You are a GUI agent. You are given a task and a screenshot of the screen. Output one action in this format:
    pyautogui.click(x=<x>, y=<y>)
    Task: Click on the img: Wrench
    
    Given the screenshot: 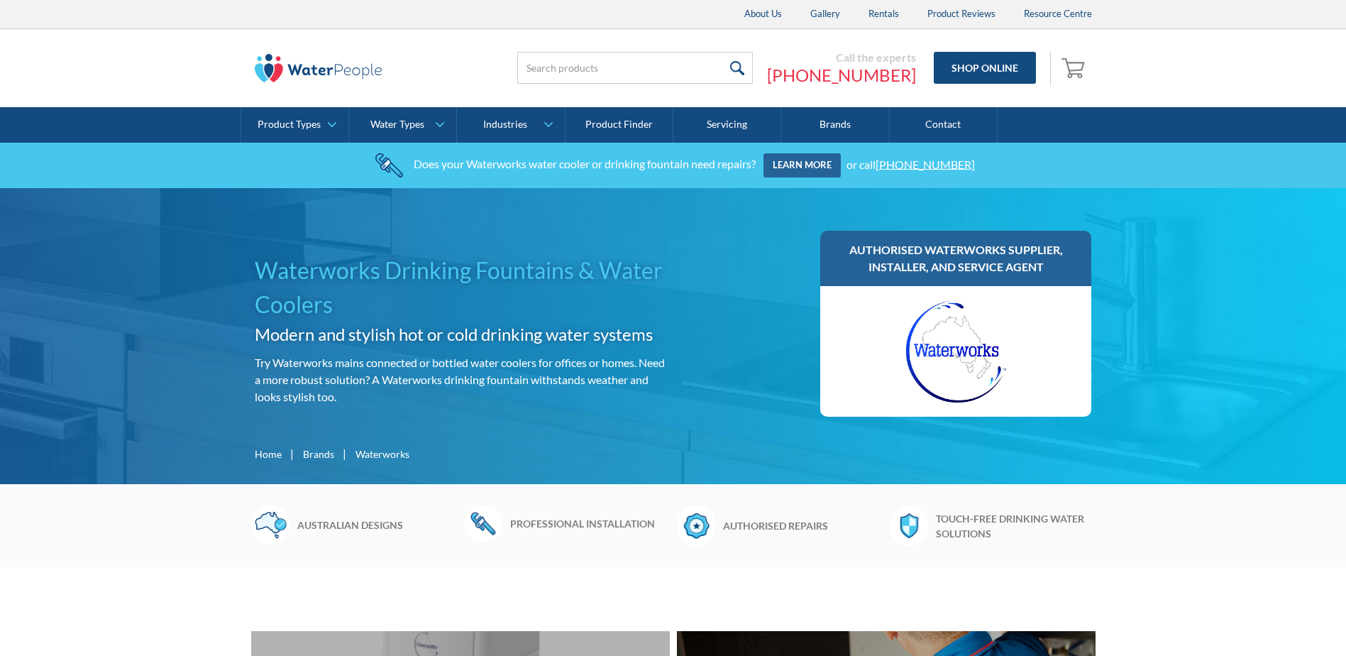 What is the action you would take?
    pyautogui.click(x=483, y=523)
    